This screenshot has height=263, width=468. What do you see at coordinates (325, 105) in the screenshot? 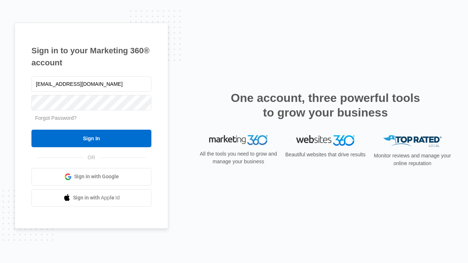
I see `h2: One account, three powerful tools to grow your business` at bounding box center [325, 105].